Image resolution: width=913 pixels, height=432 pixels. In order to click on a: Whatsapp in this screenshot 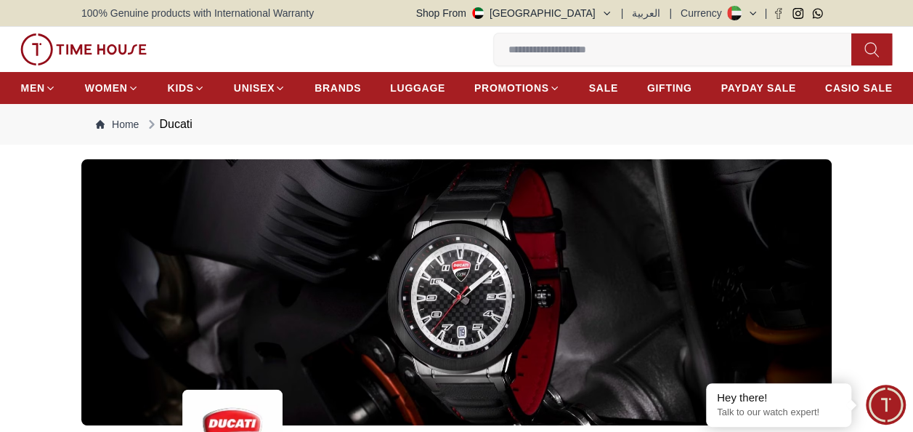, I will do `click(817, 13)`.